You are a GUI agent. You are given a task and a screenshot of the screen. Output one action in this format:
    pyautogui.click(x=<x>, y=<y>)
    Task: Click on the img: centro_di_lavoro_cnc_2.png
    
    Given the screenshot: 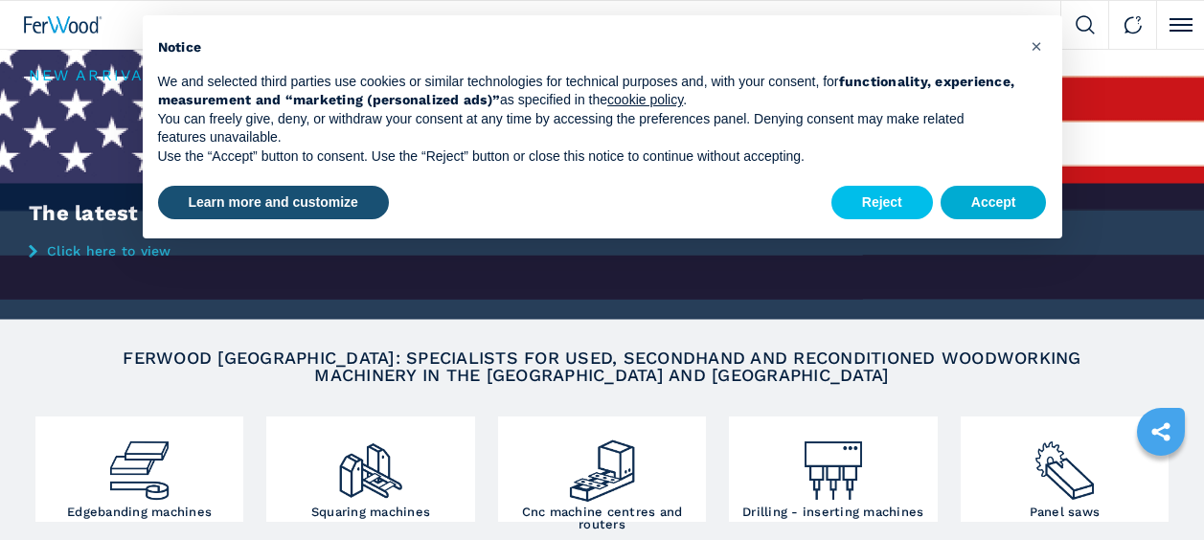 What is the action you would take?
    pyautogui.click(x=602, y=464)
    